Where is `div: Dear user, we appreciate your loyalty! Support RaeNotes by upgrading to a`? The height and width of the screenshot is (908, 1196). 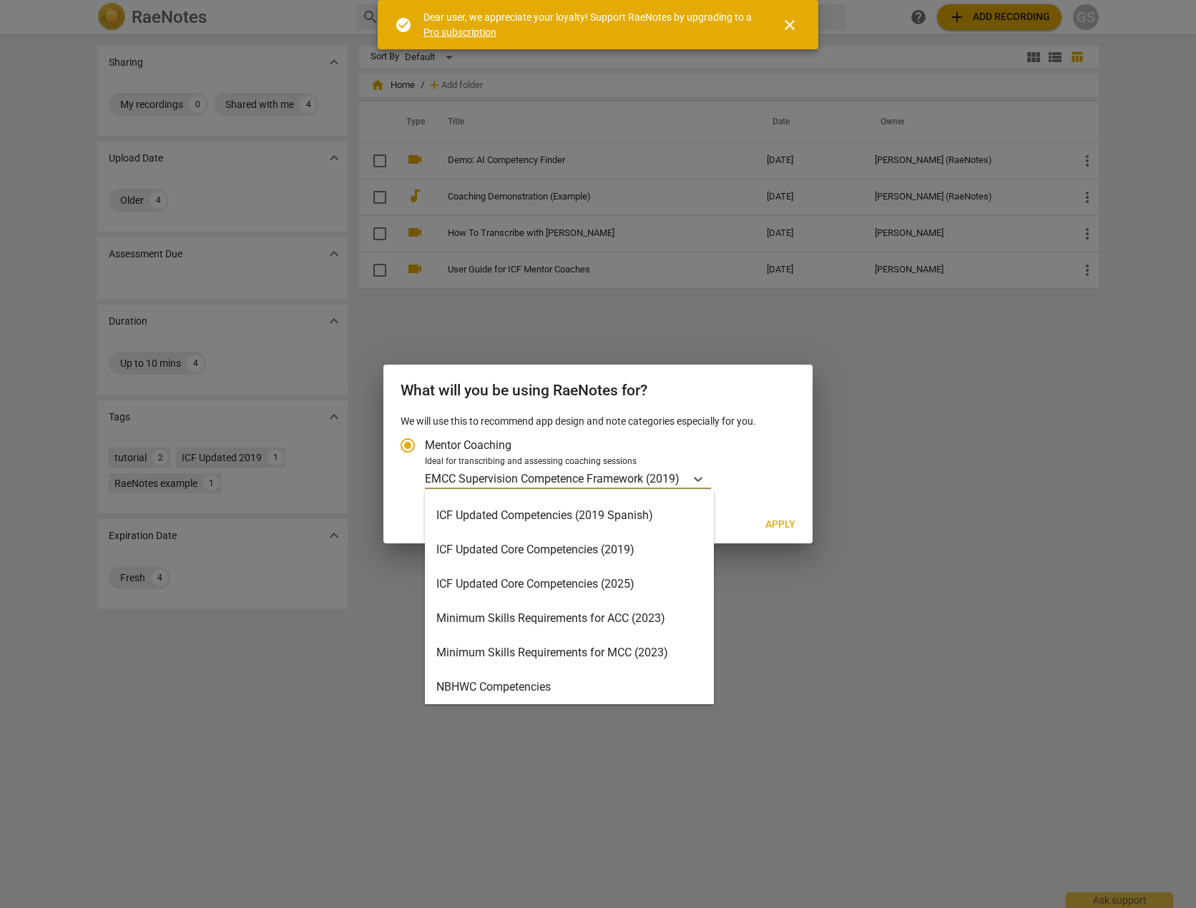 div: Dear user, we appreciate your loyalty! Support RaeNotes by upgrading to a is located at coordinates (589, 24).